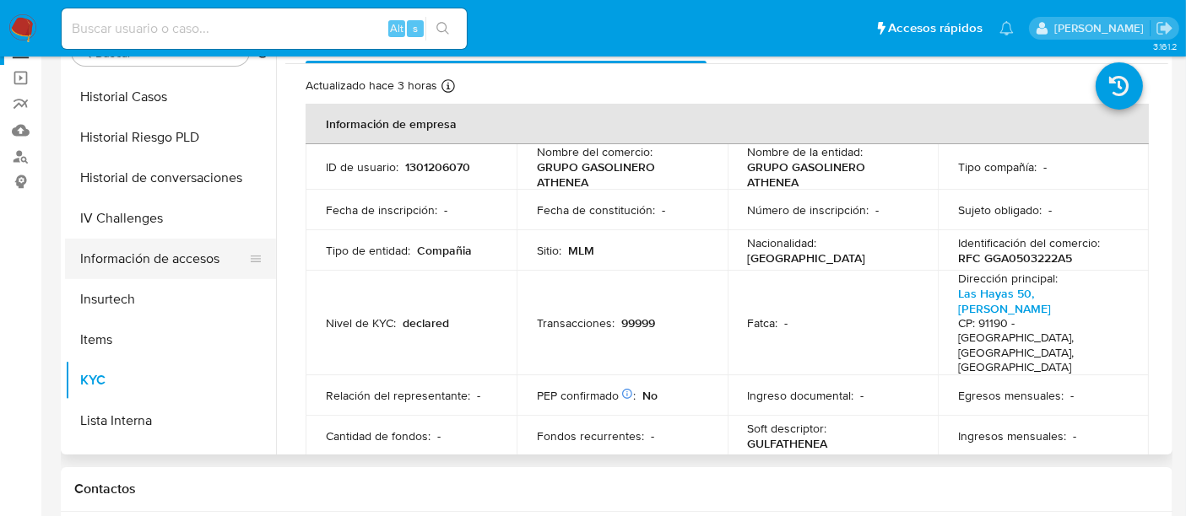 This screenshot has width=1186, height=516. Describe the element at coordinates (170, 300) in the screenshot. I see `button: Insurtech` at that location.